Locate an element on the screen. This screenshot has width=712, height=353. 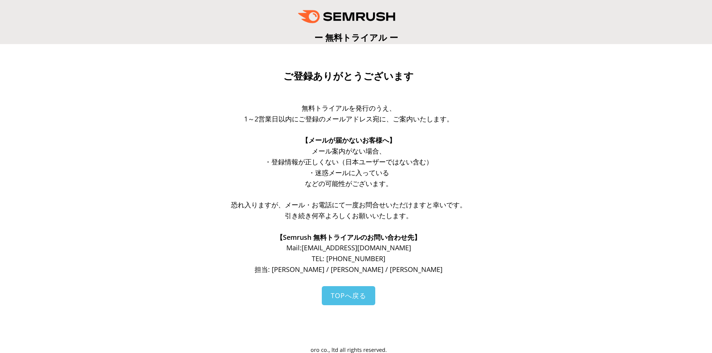
span: 【メールが届かないお客様へ】 is located at coordinates (349, 140).